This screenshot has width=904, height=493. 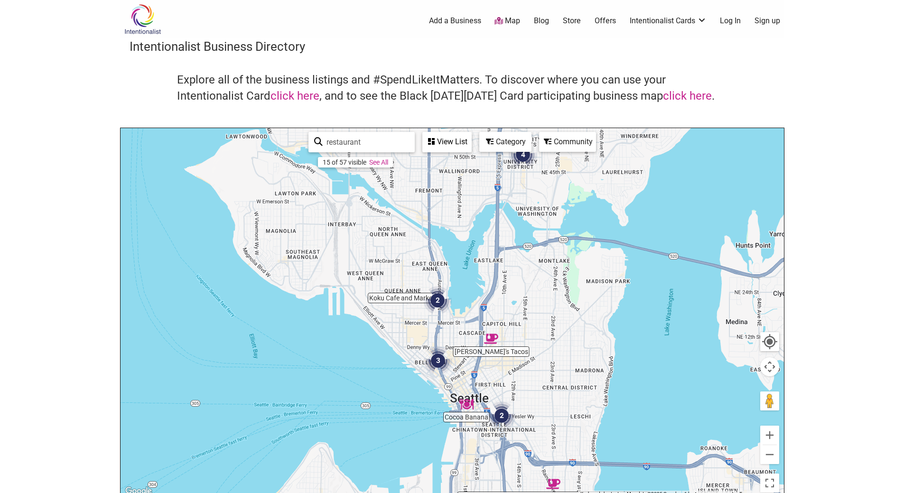 What do you see at coordinates (505, 142) in the screenshot?
I see `div: Filter by category` at bounding box center [505, 142].